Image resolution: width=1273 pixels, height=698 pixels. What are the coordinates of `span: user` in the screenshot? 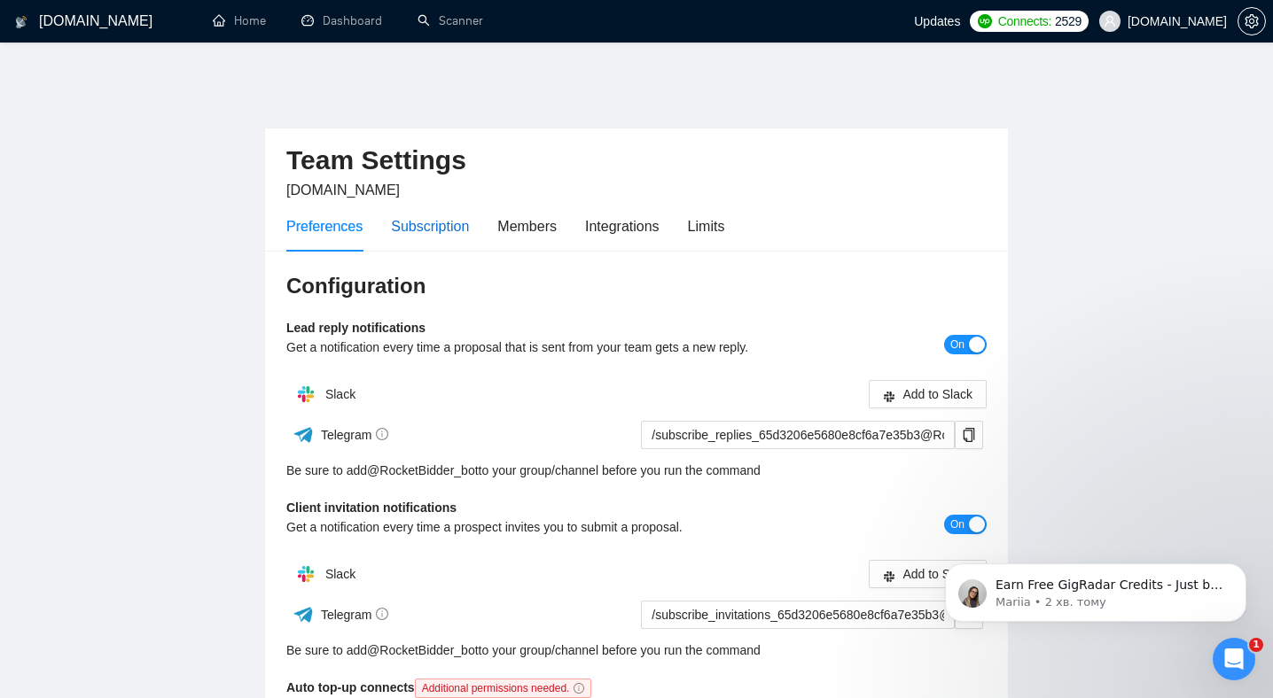 It's located at (1110, 21).